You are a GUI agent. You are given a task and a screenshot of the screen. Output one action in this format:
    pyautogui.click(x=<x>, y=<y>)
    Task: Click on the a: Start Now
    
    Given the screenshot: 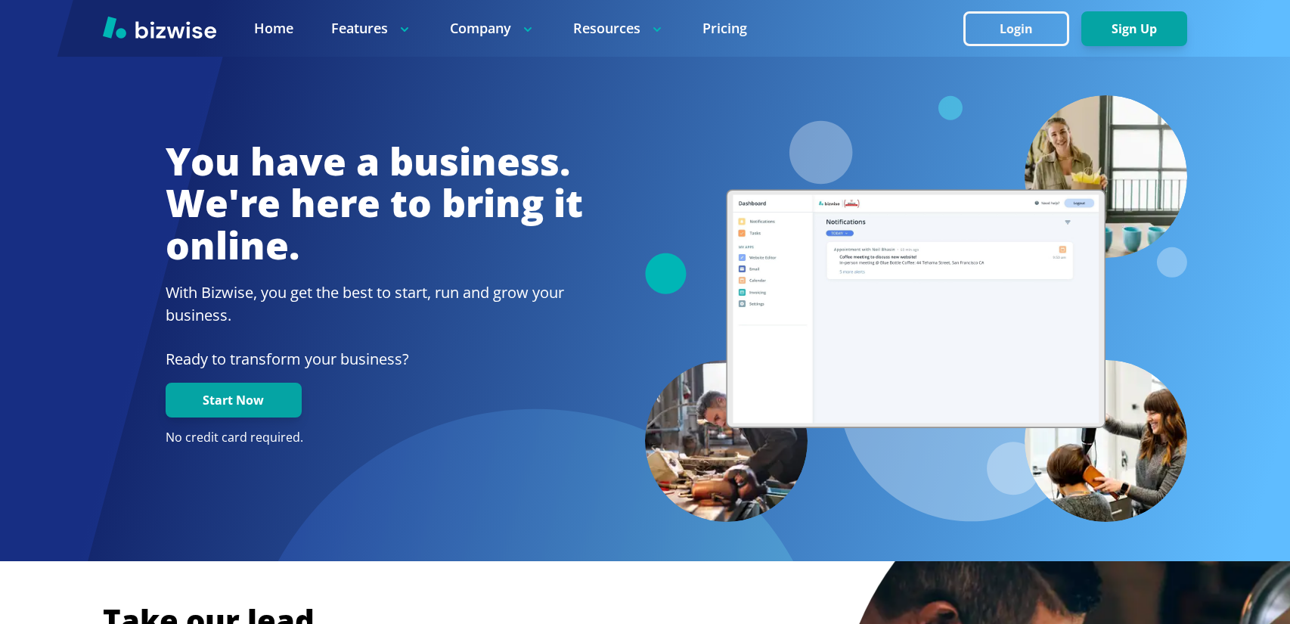 What is the action you would take?
    pyautogui.click(x=234, y=400)
    